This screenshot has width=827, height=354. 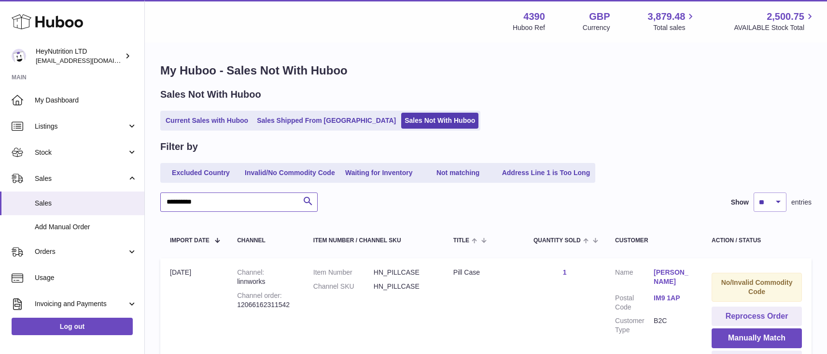 What do you see at coordinates (484, 272) in the screenshot?
I see `div: Pill Case` at bounding box center [484, 272].